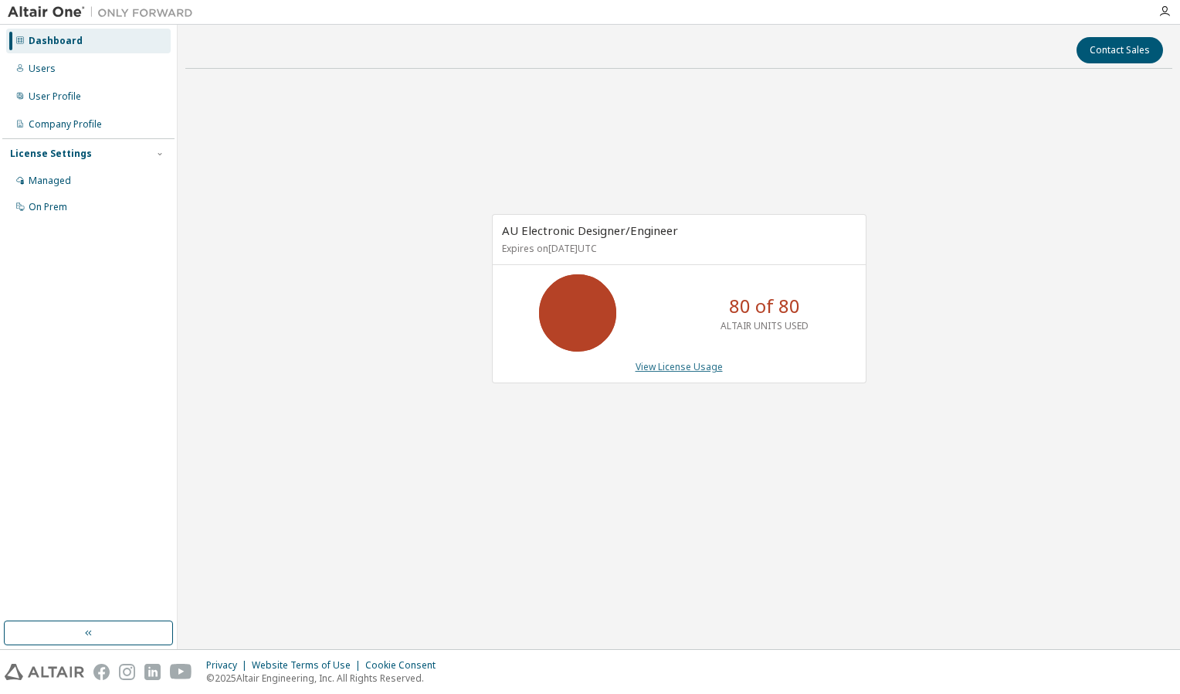 This screenshot has height=694, width=1180. I want to click on img: Altair One, so click(104, 12).